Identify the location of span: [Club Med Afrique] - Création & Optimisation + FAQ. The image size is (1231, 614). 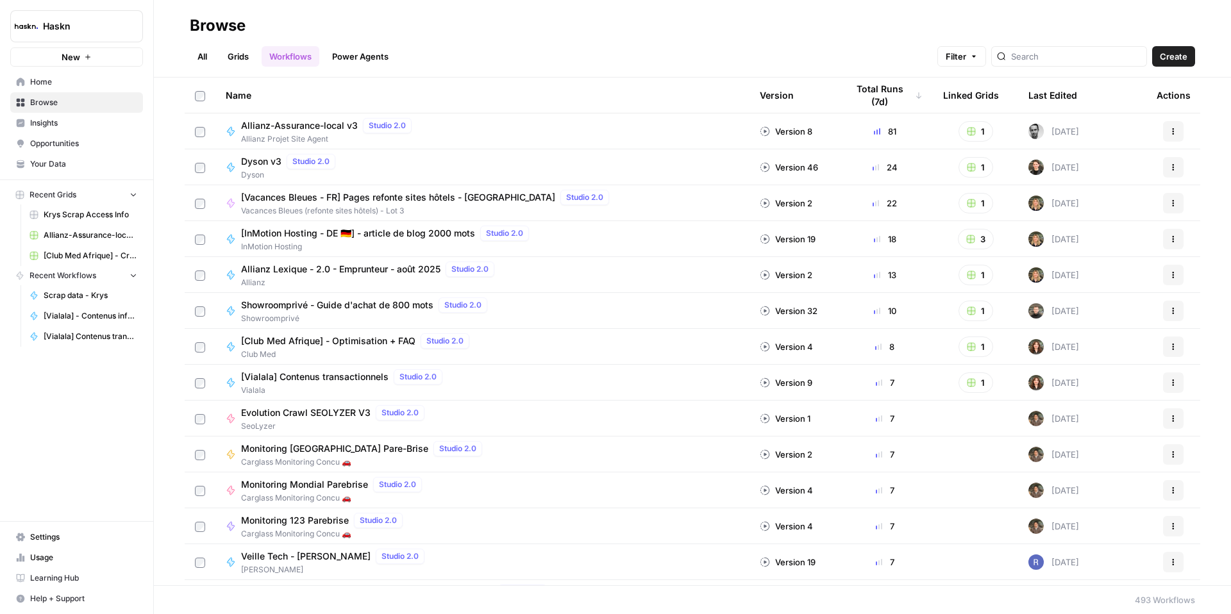
(90, 256).